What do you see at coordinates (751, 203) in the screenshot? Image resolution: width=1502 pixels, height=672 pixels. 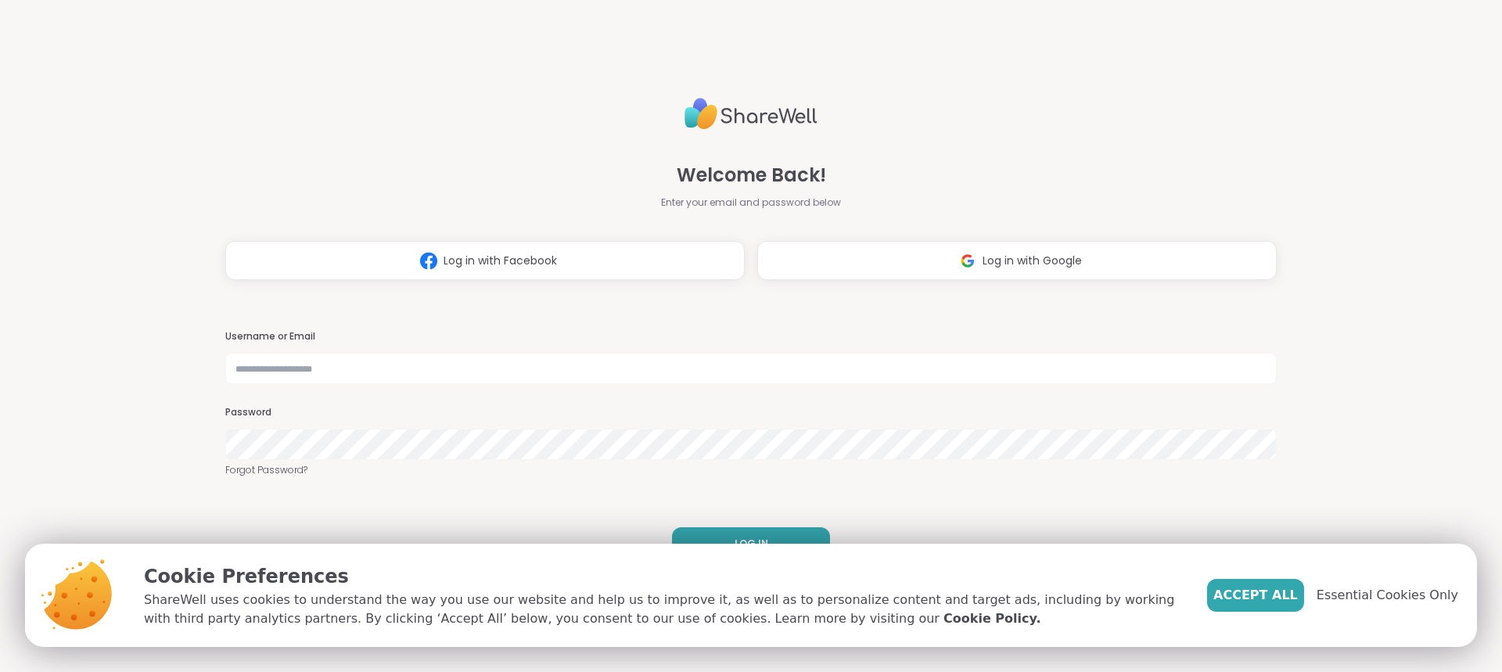 I see `span: Enter your email and password below` at bounding box center [751, 203].